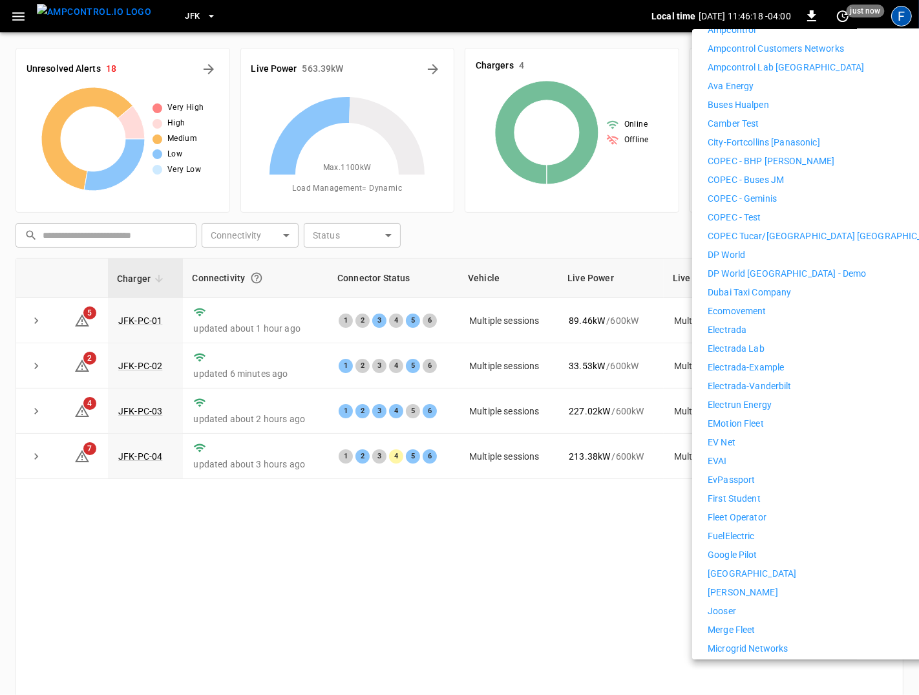  What do you see at coordinates (731, 536) in the screenshot?
I see `p: FuelElectric` at bounding box center [731, 536].